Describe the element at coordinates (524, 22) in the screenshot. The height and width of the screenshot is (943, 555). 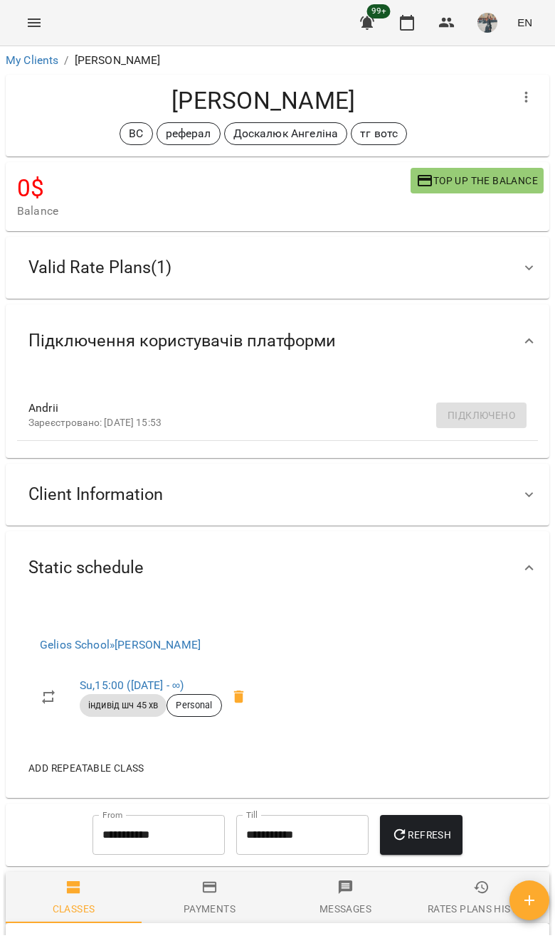
I see `span: EN` at that location.